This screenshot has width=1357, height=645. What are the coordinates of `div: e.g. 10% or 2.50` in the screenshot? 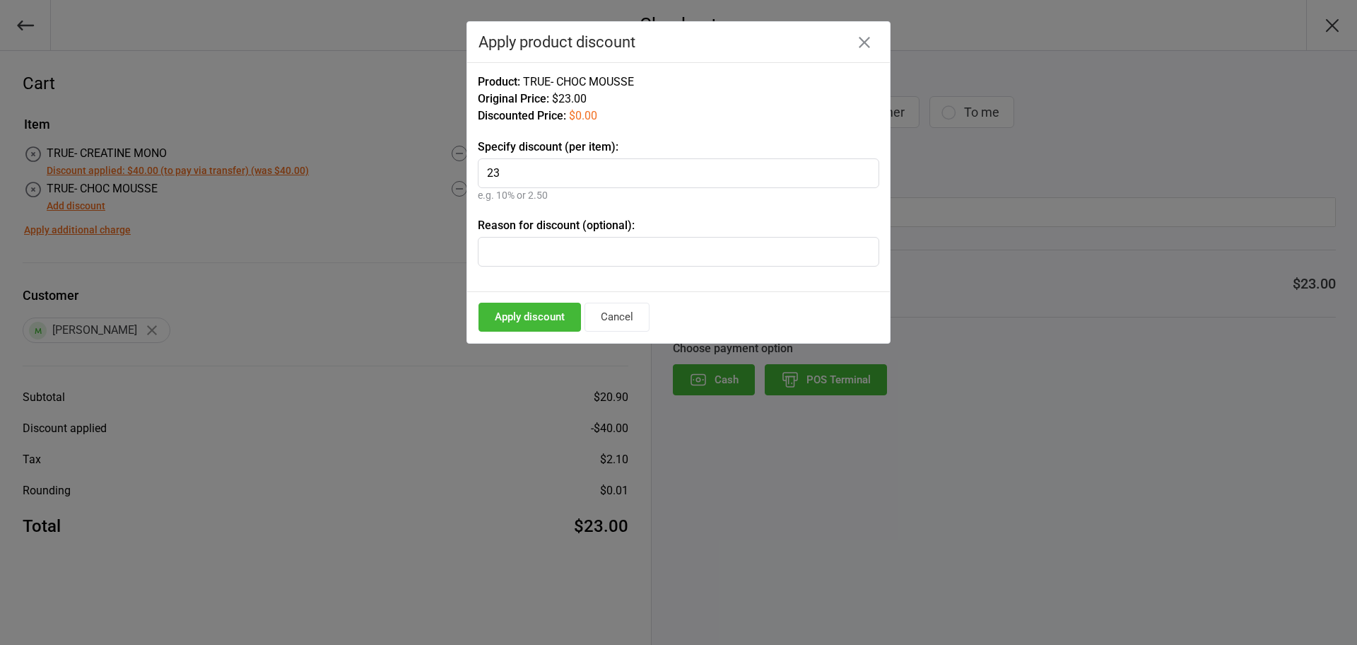 It's located at (678, 195).